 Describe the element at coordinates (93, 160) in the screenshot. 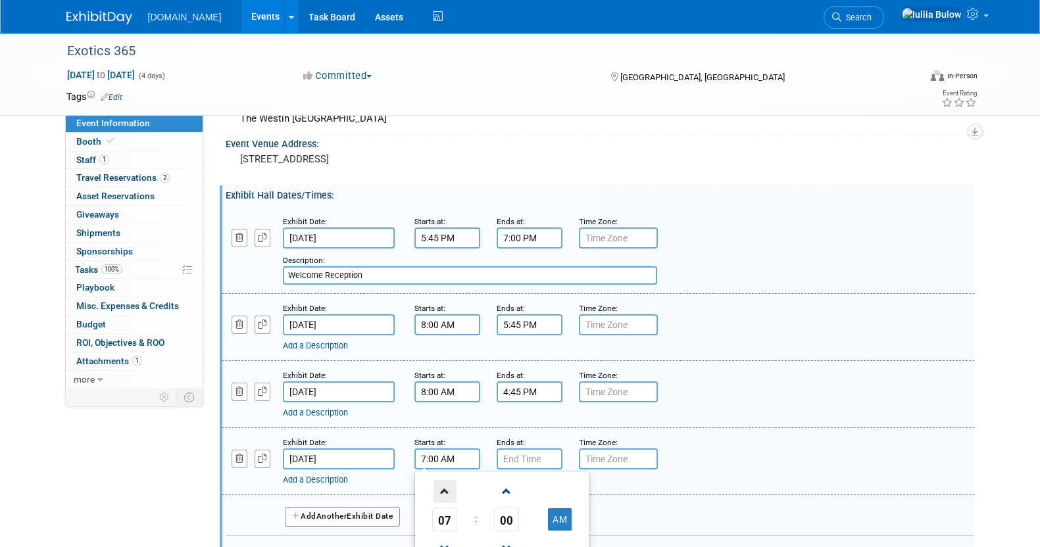

I see `span: Staff` at that location.